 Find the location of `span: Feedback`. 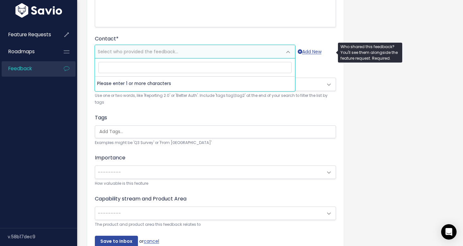

span: Feedback is located at coordinates (20, 68).